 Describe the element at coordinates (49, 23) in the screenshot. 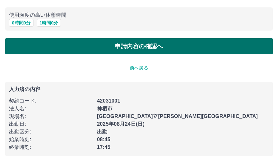

I see `button: 1時間0分` at that location.